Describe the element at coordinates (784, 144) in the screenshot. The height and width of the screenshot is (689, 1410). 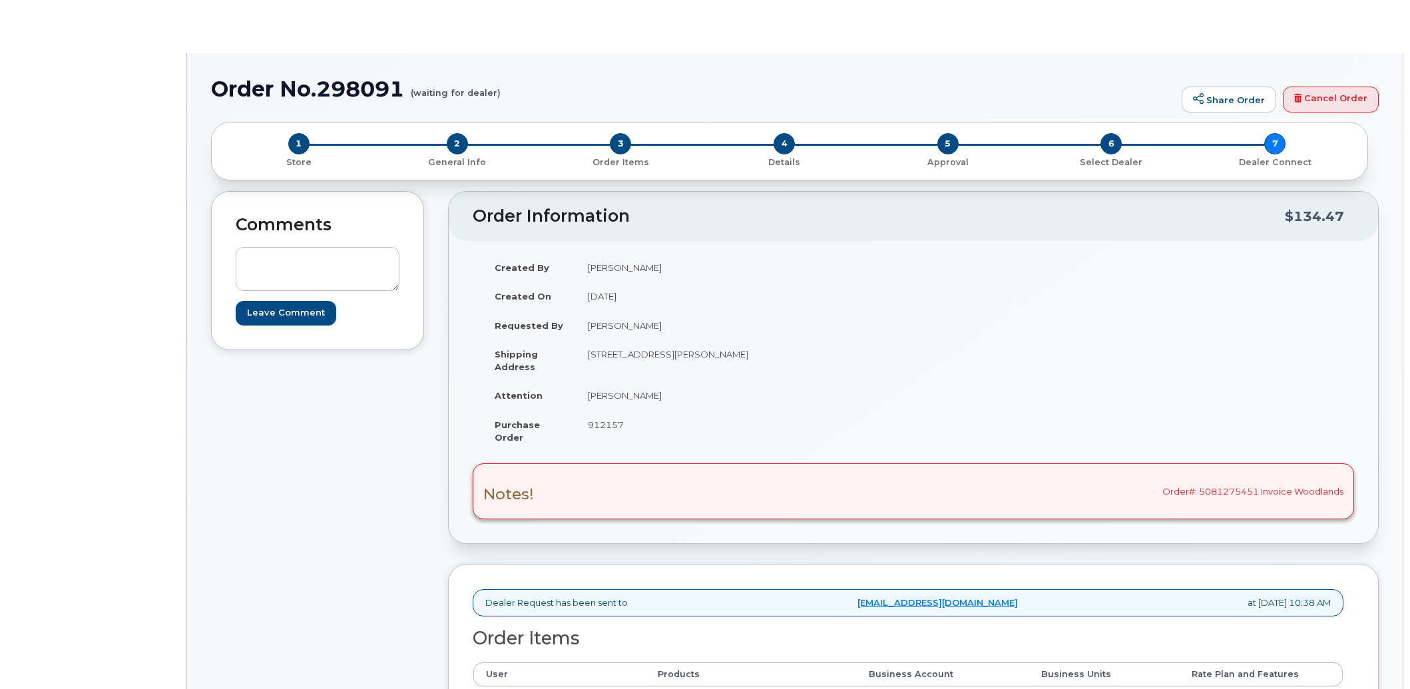
I see `span: 4` at that location.